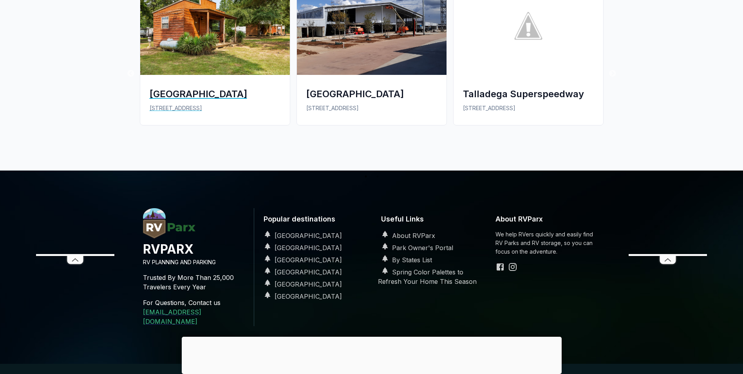 The image size is (743, 374). What do you see at coordinates (378, 176) in the screenshot?
I see `button: 2` at bounding box center [378, 176].